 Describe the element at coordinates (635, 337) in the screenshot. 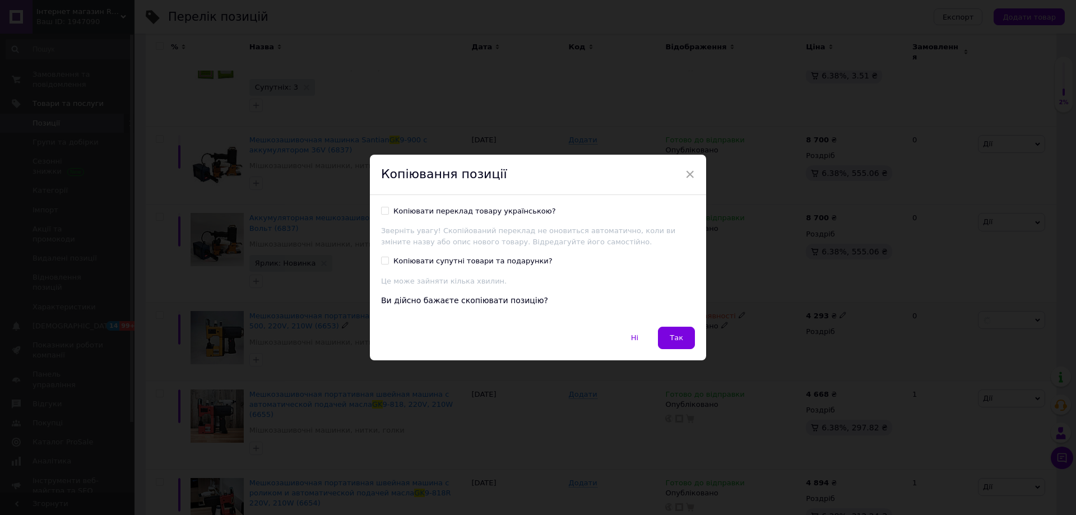

I see `span: Ні` at that location.